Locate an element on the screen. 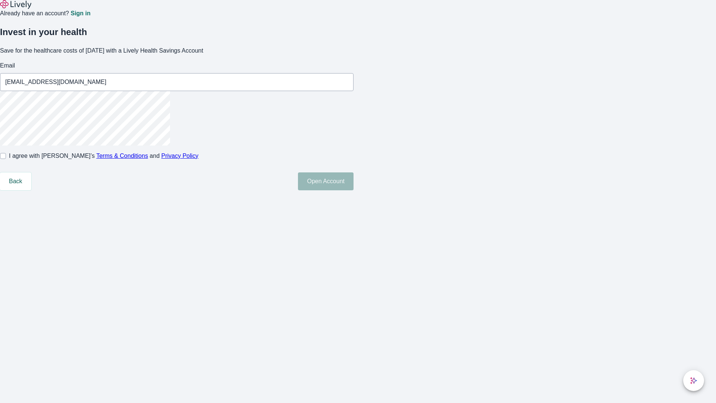  a: Terms & Conditions is located at coordinates (122, 156).